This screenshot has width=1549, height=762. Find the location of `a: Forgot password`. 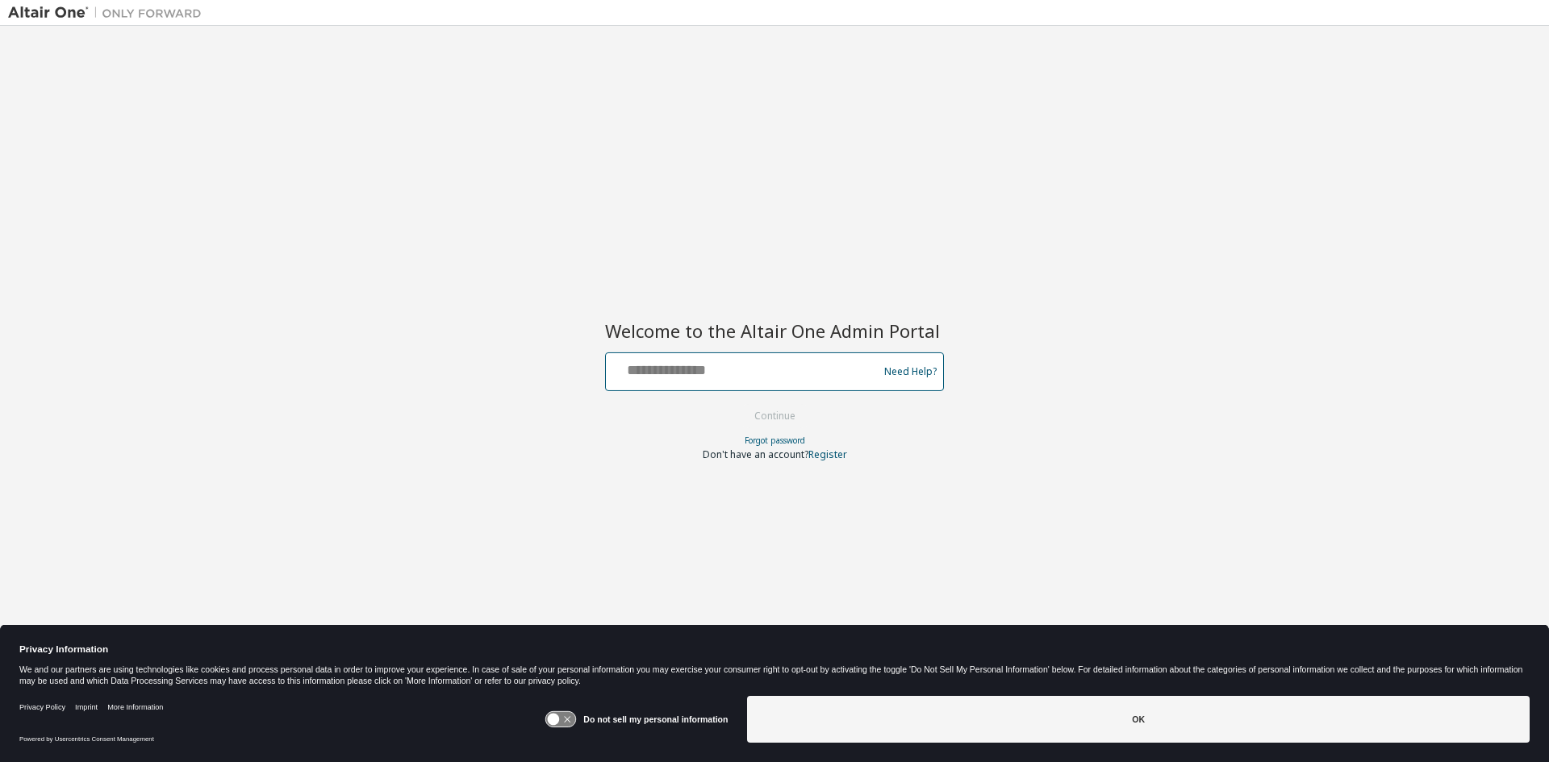

a: Forgot password is located at coordinates (774, 440).